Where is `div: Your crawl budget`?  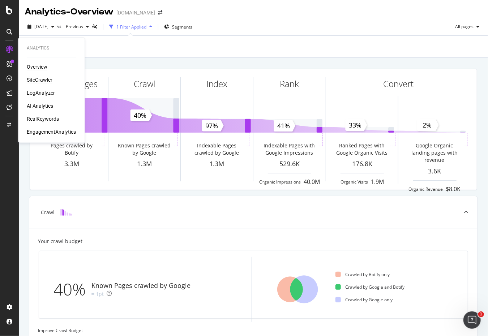
div: Your crawl budget is located at coordinates (60, 241).